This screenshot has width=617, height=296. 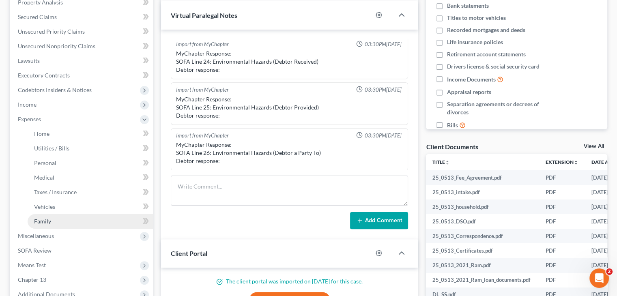 What do you see at coordinates (32, 280) in the screenshot?
I see `span: Chapter 13` at bounding box center [32, 280].